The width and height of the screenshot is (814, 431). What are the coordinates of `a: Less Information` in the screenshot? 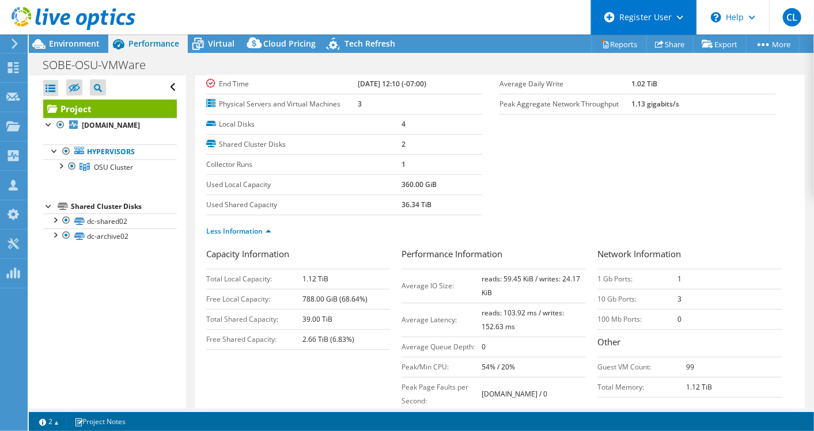 It's located at (238, 231).